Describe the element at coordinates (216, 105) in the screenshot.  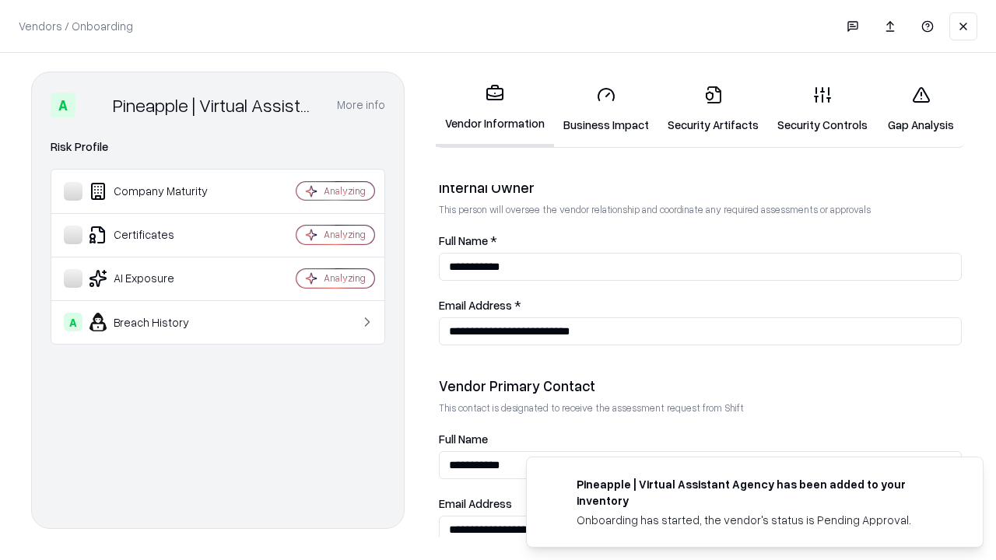
I see `div: Pineapple | Virtual Assistant Agency` at that location.